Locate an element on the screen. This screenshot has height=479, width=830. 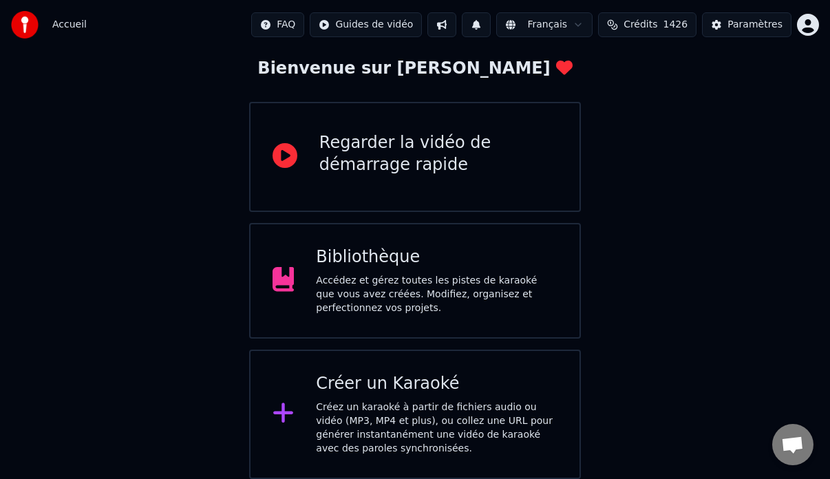
button: FAQ is located at coordinates (277, 25).